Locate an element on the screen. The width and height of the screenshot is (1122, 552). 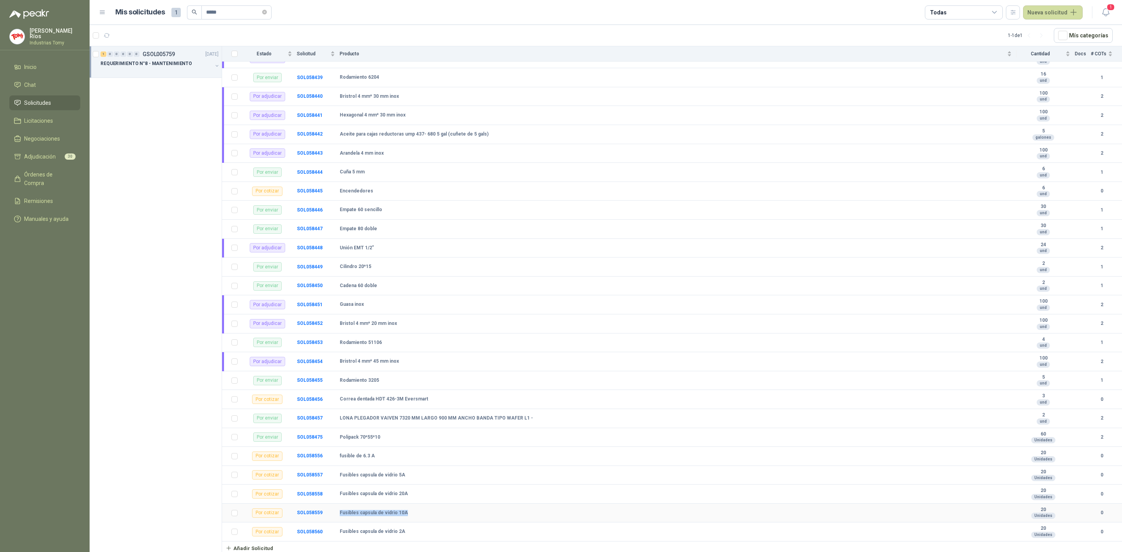
b: Fusibles capsula de vidrio 20A is located at coordinates (374, 494).